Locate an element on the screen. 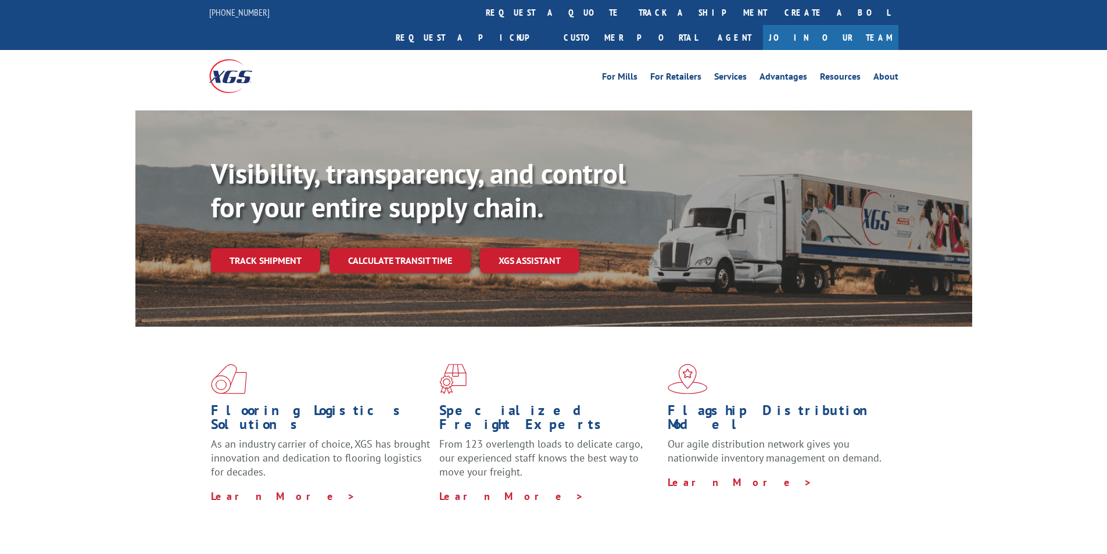 The image size is (1107, 554). a: Services is located at coordinates (730, 78).